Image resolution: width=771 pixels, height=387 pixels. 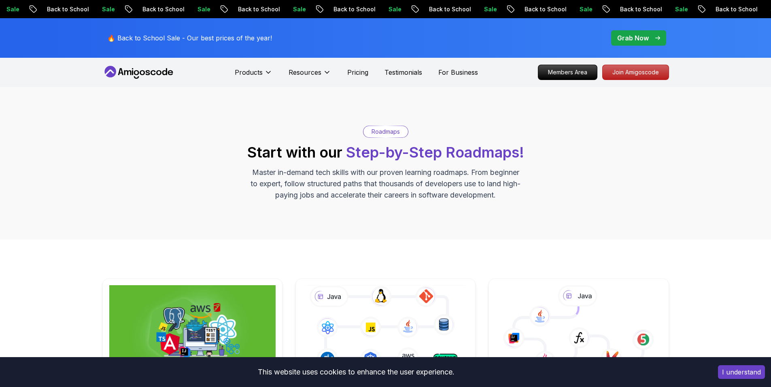 What do you see at coordinates (633, 38) in the screenshot?
I see `p: Grab Now` at bounding box center [633, 38].